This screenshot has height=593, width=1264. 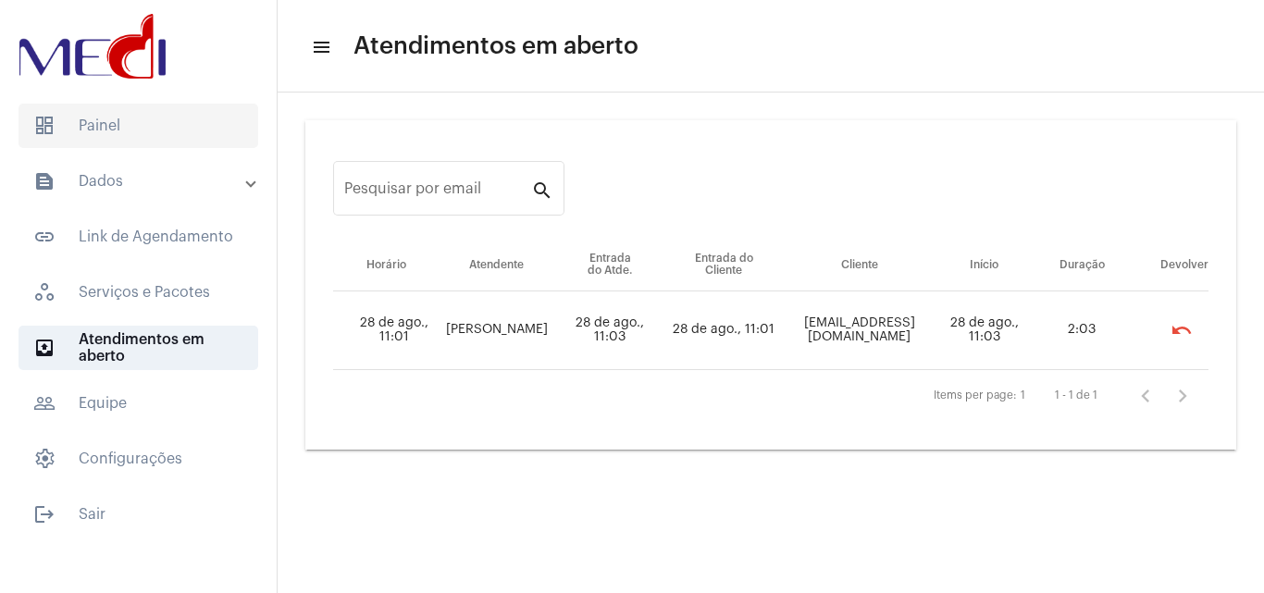 I want to click on mat-chip-list: selection, so click(x=1174, y=330).